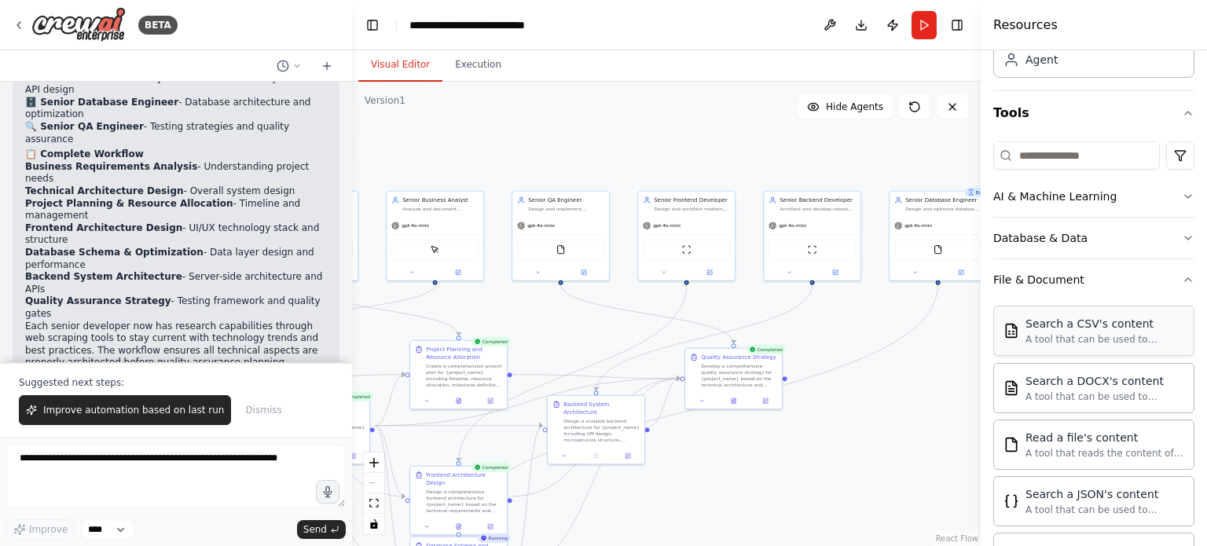  What do you see at coordinates (458, 375) in the screenshot?
I see `div: CompletedProject Planning and Resource AllocationCreate a comprehensive project plan for {project...` at bounding box center [458, 375].